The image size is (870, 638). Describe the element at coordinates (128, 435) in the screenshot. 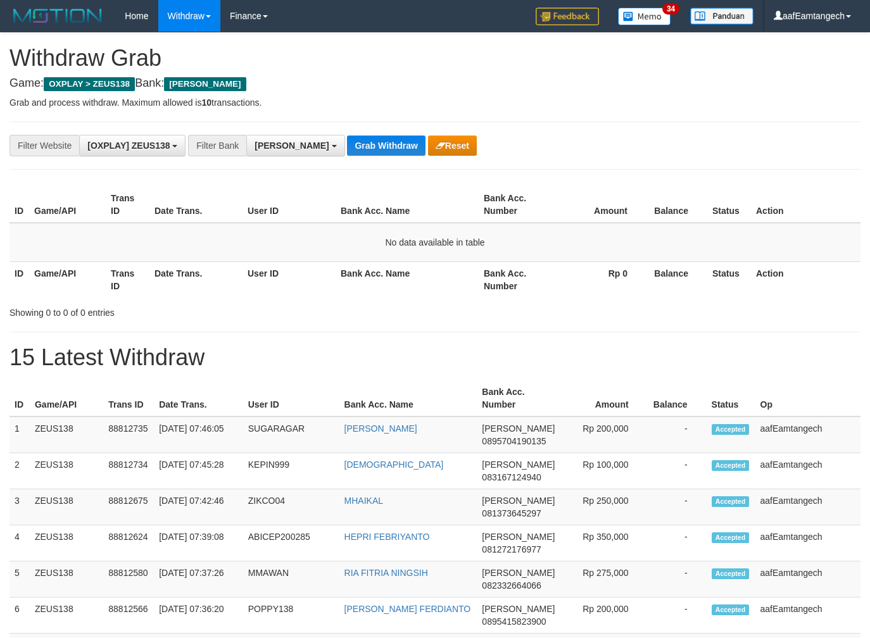

I see `td: 88812735` at that location.